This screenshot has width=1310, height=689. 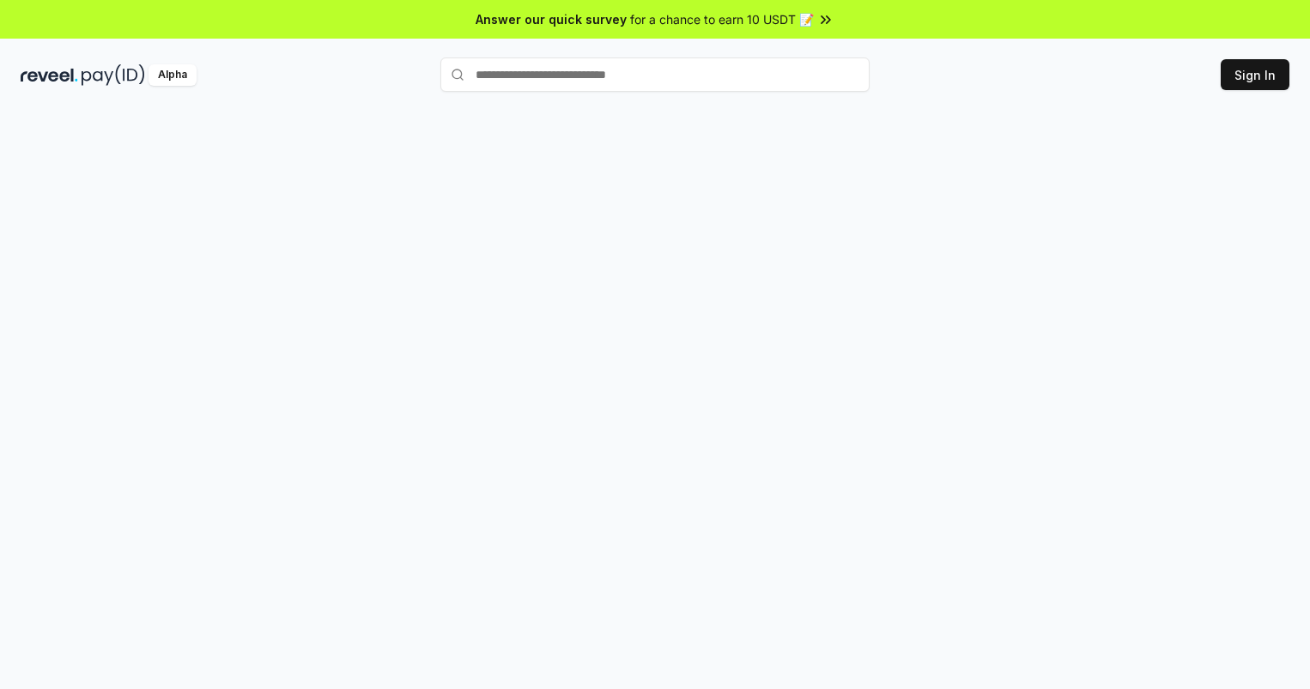 What do you see at coordinates (1255, 75) in the screenshot?
I see `button: Sign In` at bounding box center [1255, 75].